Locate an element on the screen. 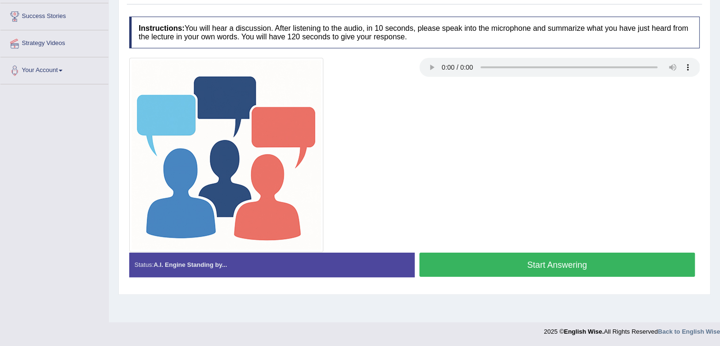  a: Strategy Videos is located at coordinates (54, 42).